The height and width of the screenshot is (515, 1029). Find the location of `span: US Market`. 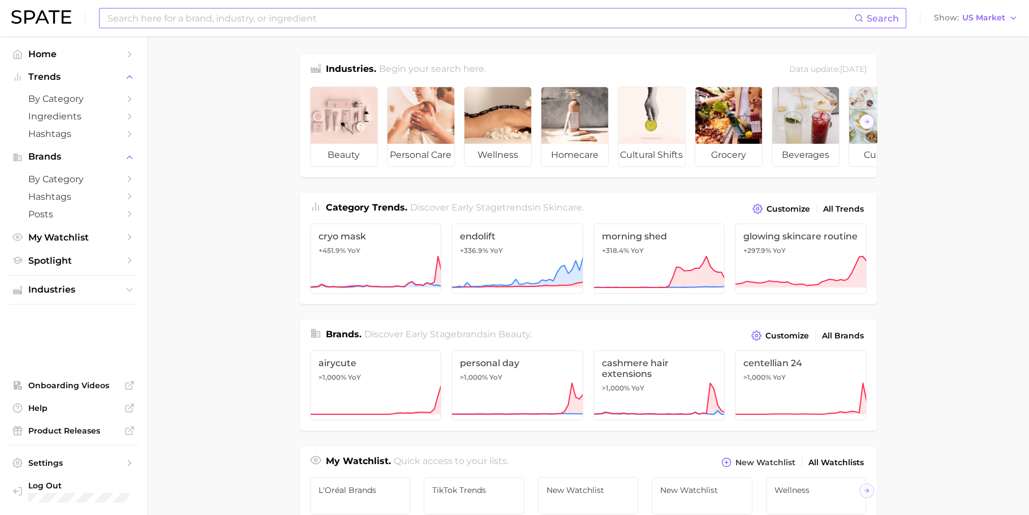

span: US Market is located at coordinates (983, 18).